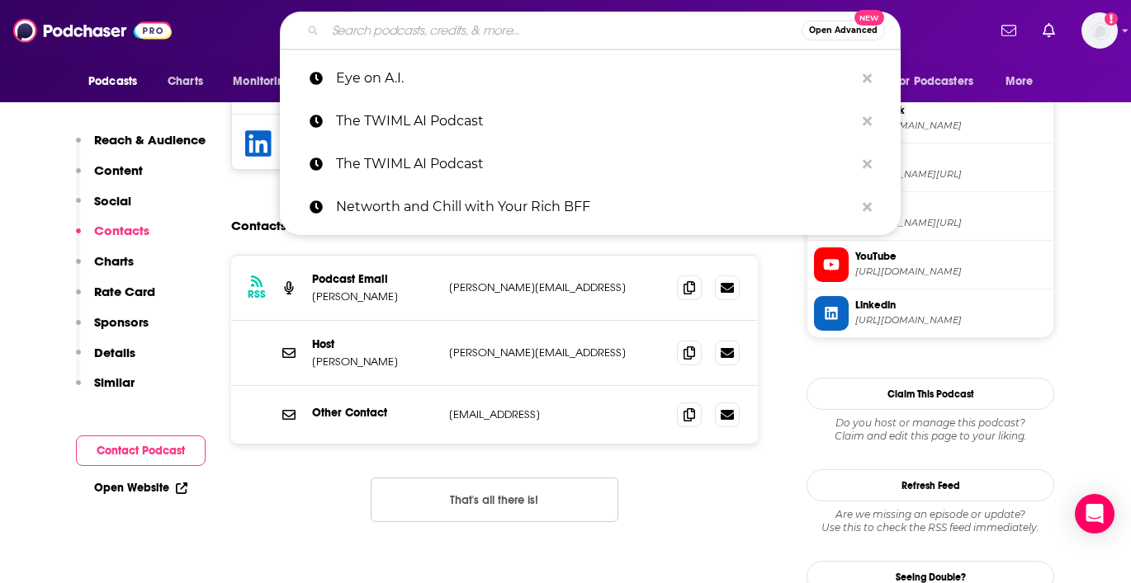  What do you see at coordinates (843, 31) in the screenshot?
I see `button: Open AdvancedNew` at bounding box center [843, 31].